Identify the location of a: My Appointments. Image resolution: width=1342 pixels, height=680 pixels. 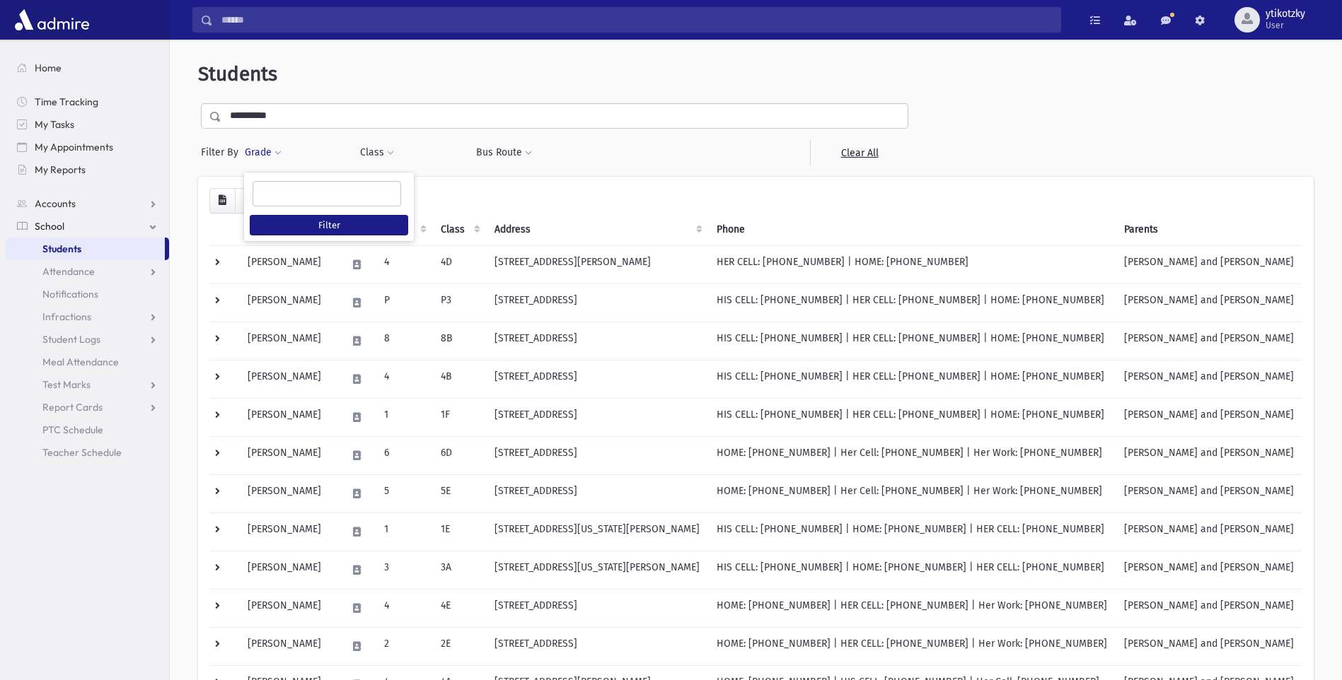
(87, 147).